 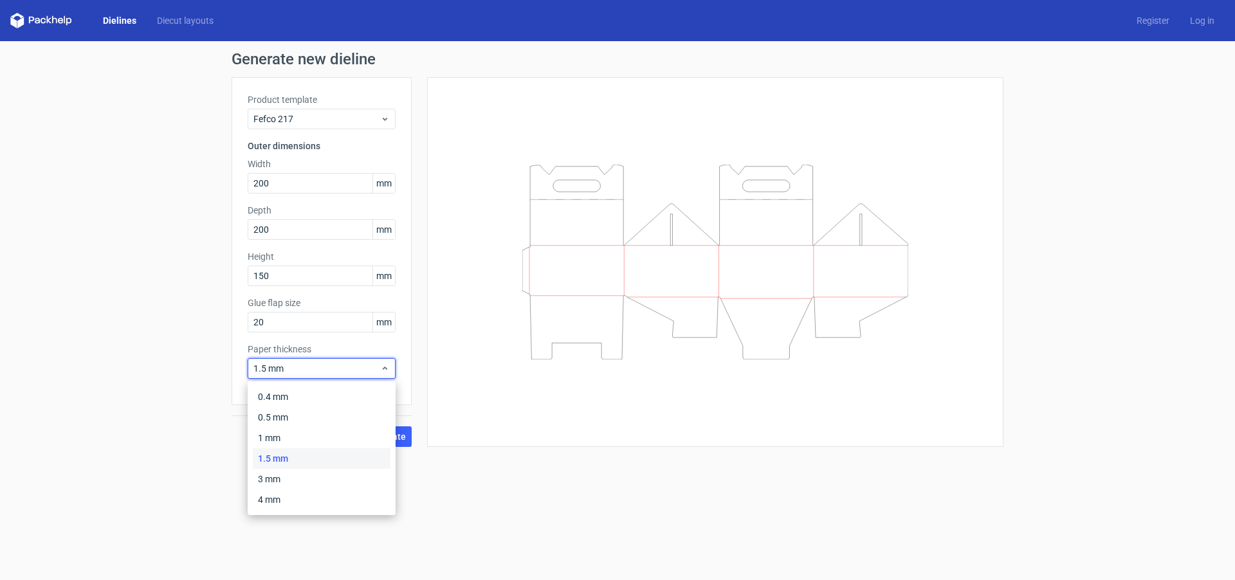 I want to click on label: Product template, so click(x=322, y=100).